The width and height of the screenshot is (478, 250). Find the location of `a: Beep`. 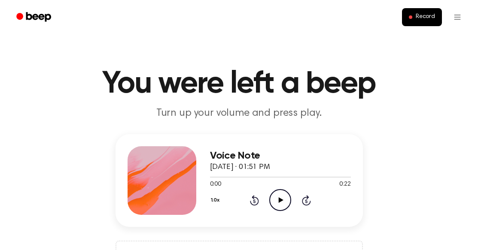

a: Beep is located at coordinates (34, 17).